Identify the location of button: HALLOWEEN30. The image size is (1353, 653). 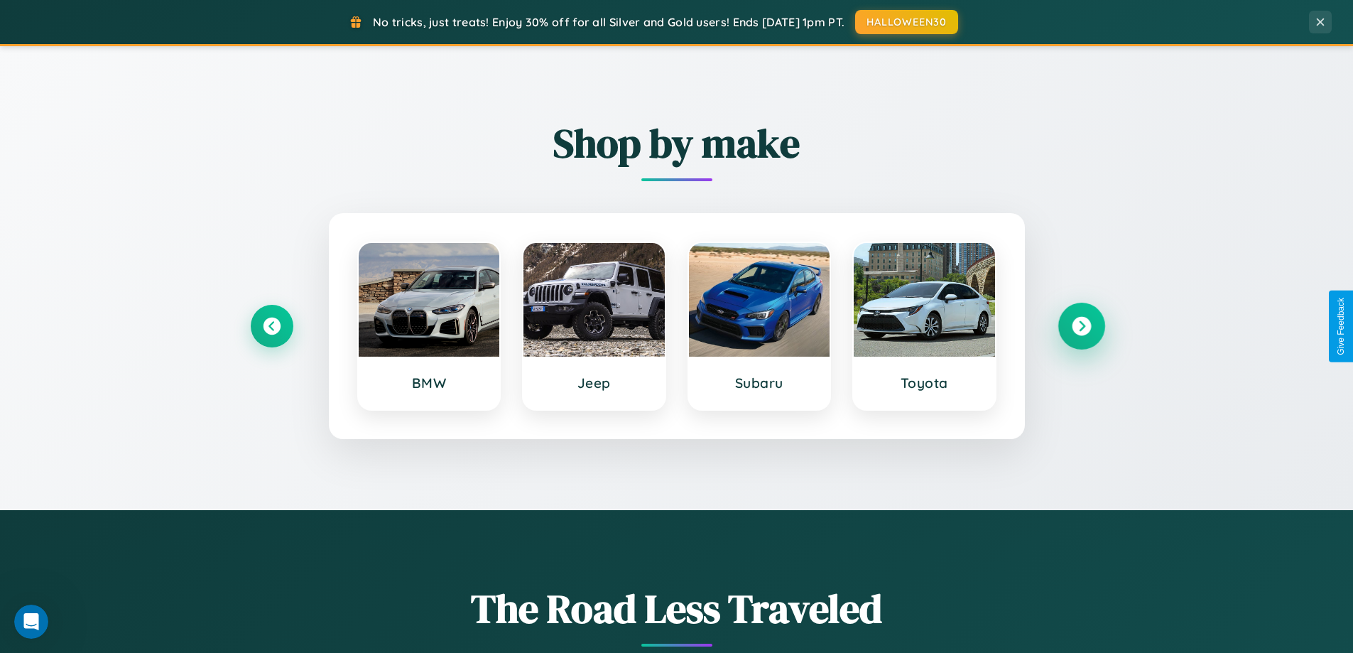
(906, 22).